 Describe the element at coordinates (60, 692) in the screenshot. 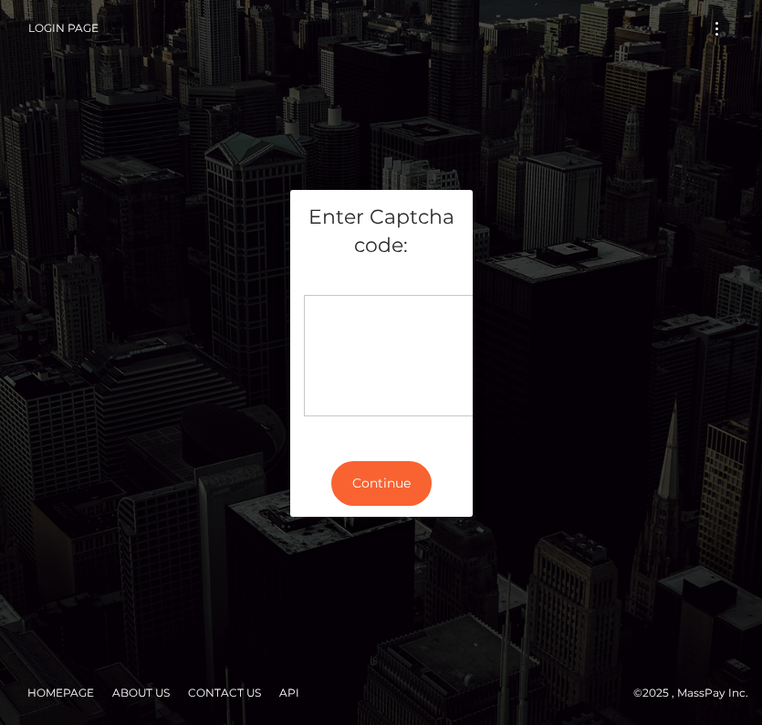

I see `a: Homepage` at that location.